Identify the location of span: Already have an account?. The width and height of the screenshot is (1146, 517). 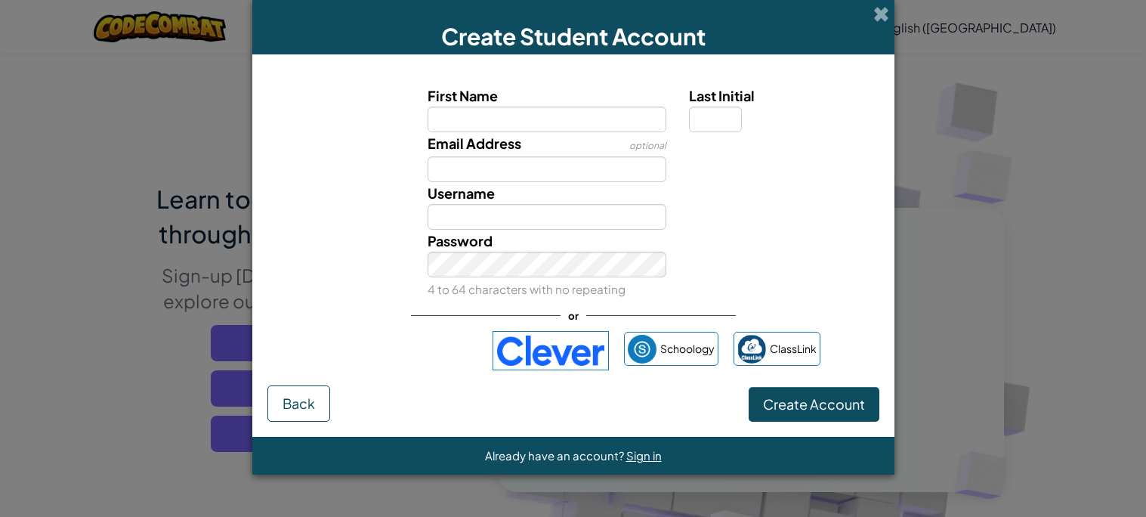
(555, 455).